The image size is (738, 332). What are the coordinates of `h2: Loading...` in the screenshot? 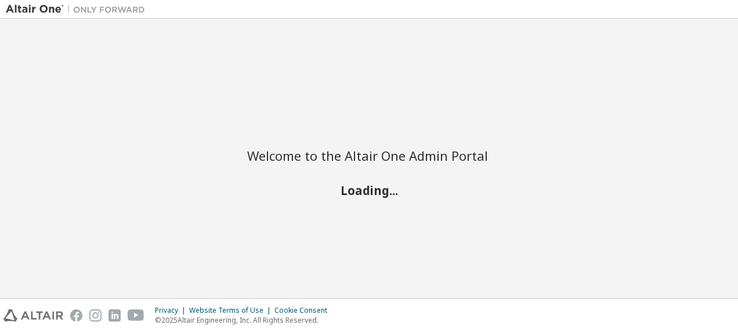 It's located at (369, 190).